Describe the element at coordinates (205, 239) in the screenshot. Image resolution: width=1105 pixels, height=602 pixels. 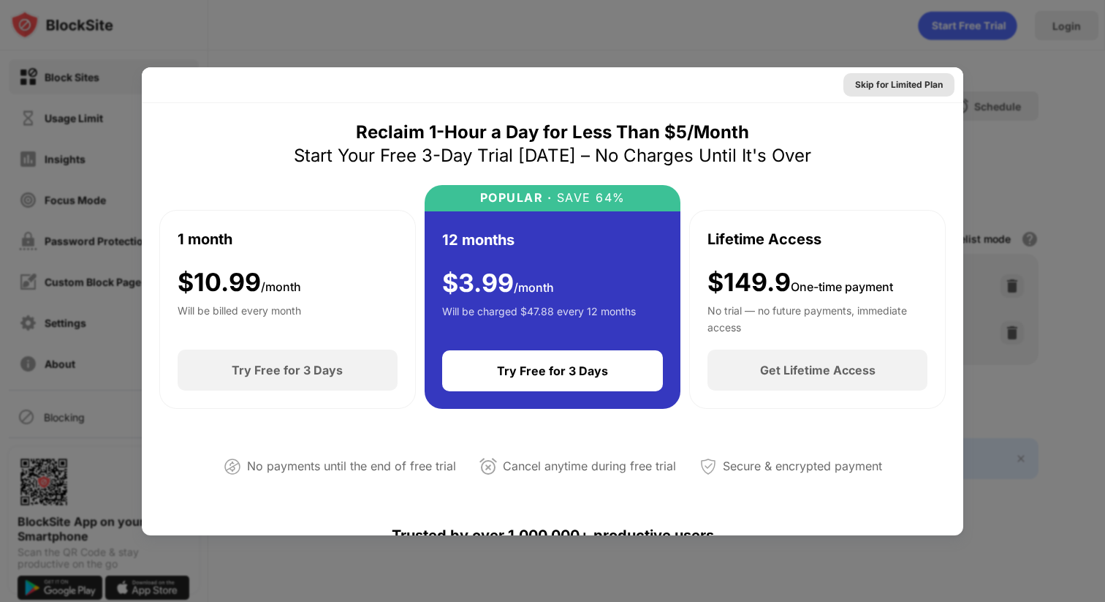
I see `div: 1 month` at that location.